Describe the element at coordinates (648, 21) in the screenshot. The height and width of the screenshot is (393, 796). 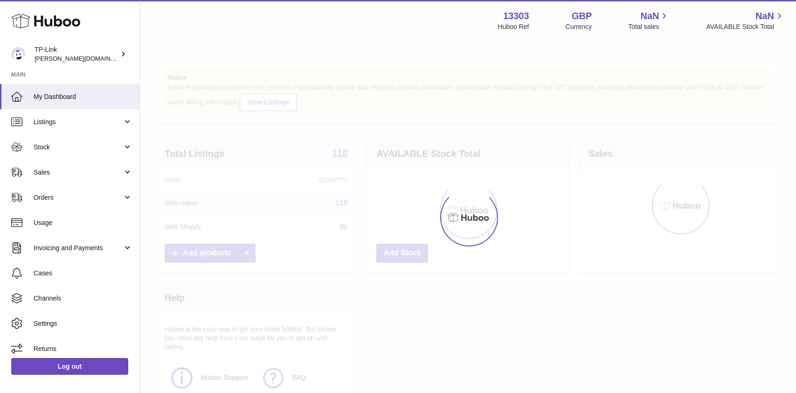
I see `a: NaN Total sales` at that location.